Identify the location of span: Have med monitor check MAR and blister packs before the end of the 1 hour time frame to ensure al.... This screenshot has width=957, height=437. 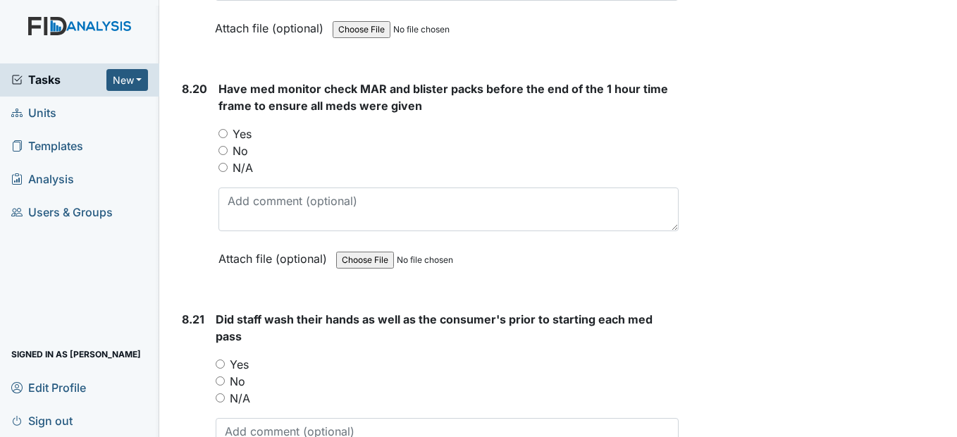
(443, 97).